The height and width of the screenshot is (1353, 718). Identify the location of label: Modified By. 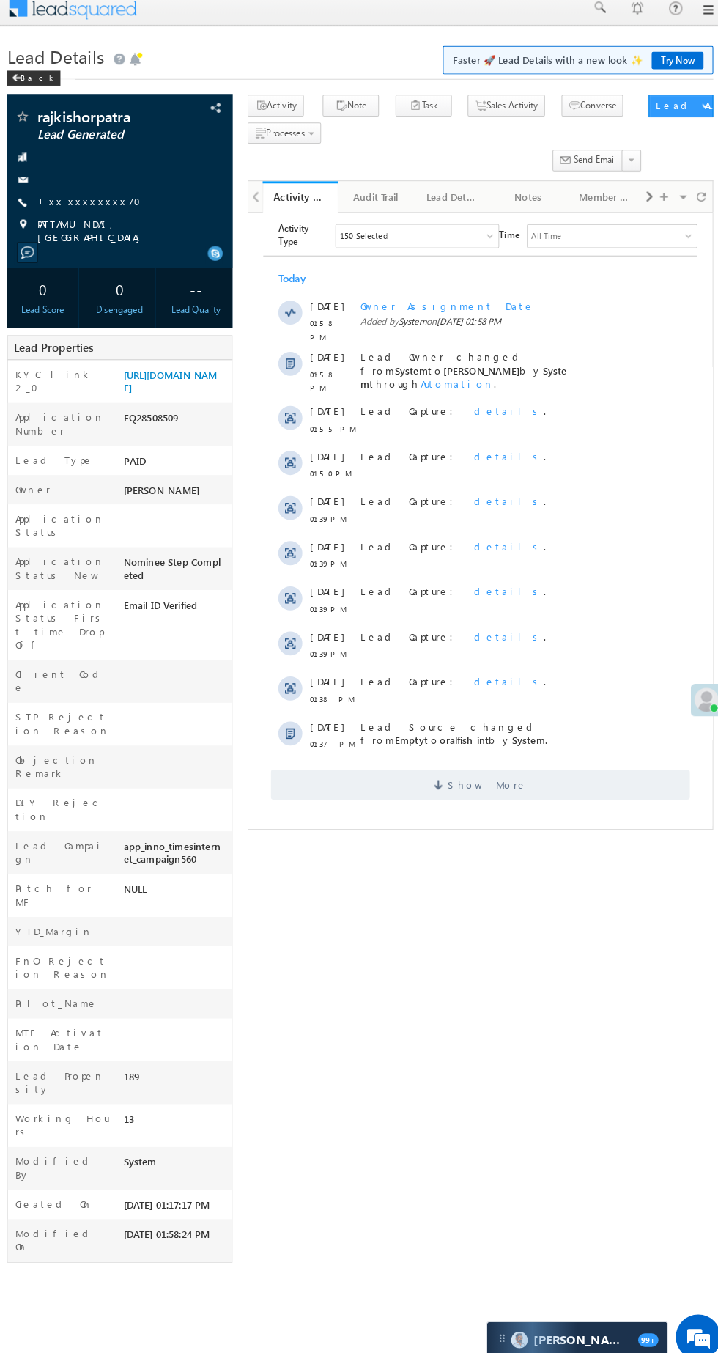
(68, 1149).